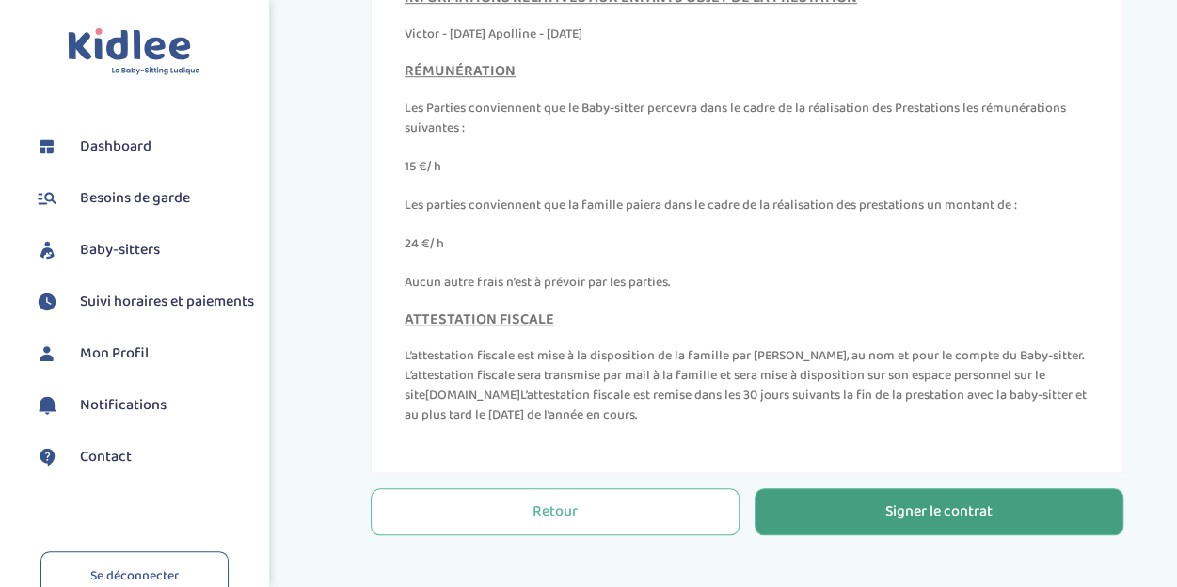 This screenshot has width=1177, height=587. I want to click on h4: ATTESTATION FISCALE, so click(747, 320).